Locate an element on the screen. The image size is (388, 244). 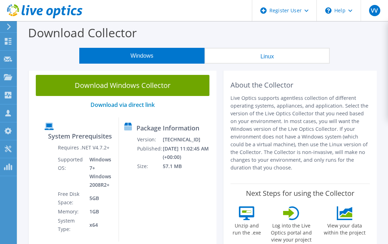
td: Version: is located at coordinates (149, 139).